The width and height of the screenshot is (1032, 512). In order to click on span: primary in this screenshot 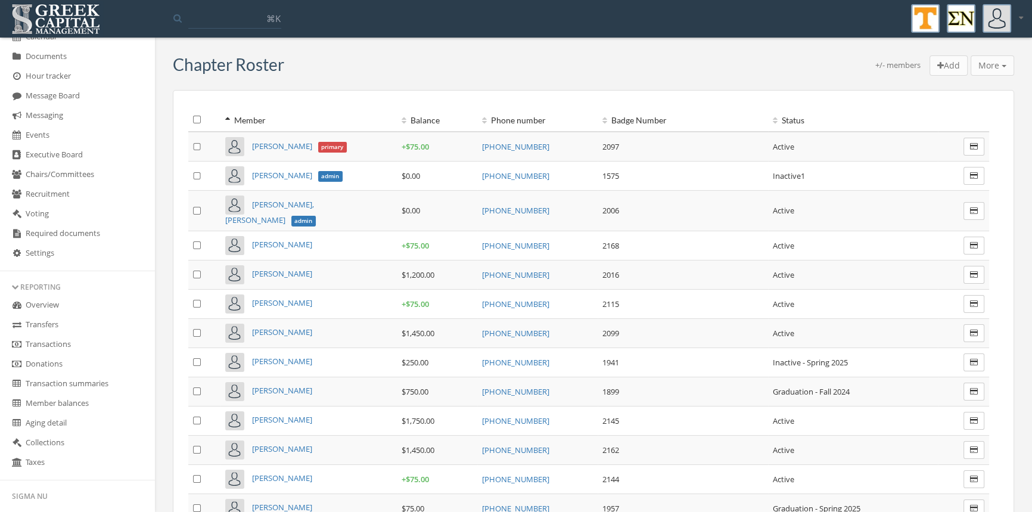, I will do `click(333, 147)`.